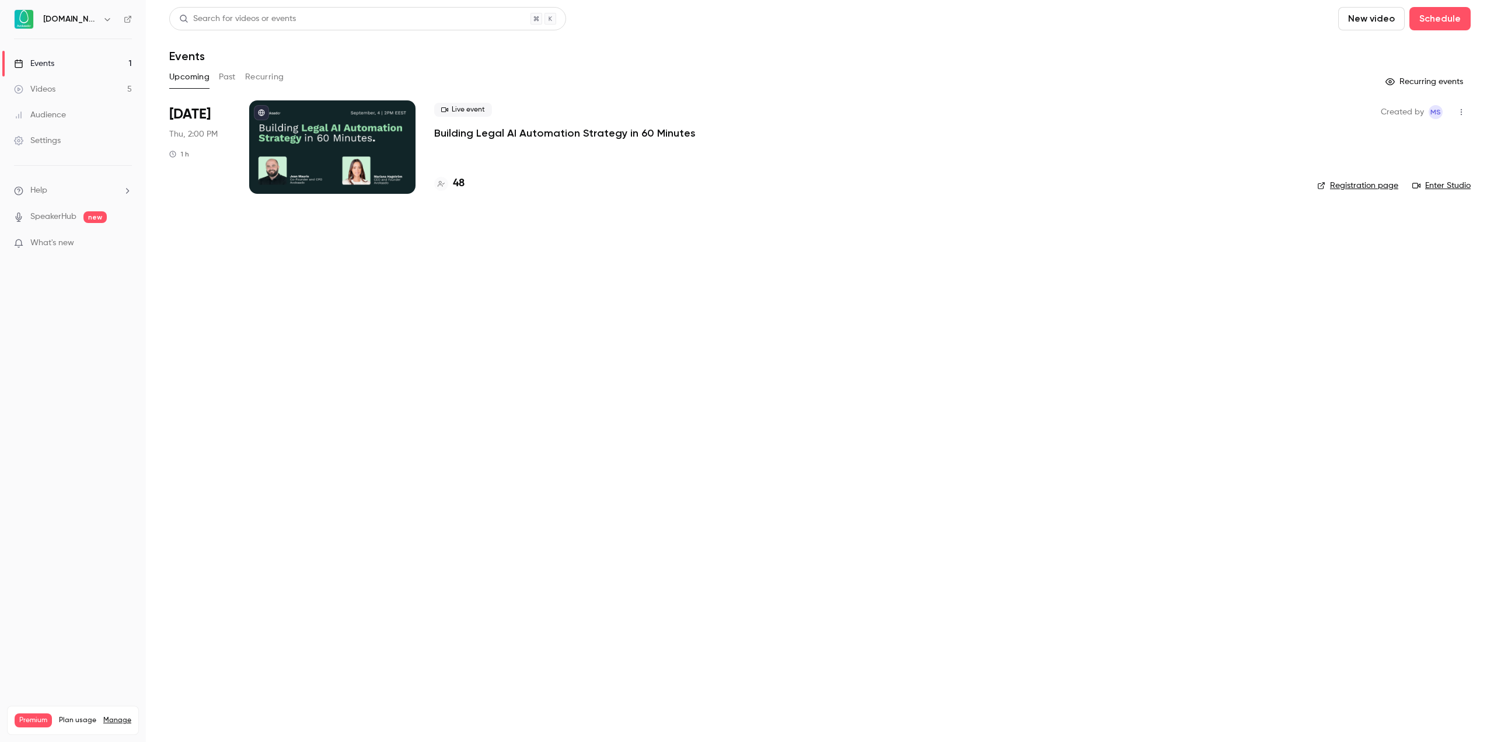 The image size is (1494, 742). Describe the element at coordinates (37, 141) in the screenshot. I see `div: Settings` at that location.